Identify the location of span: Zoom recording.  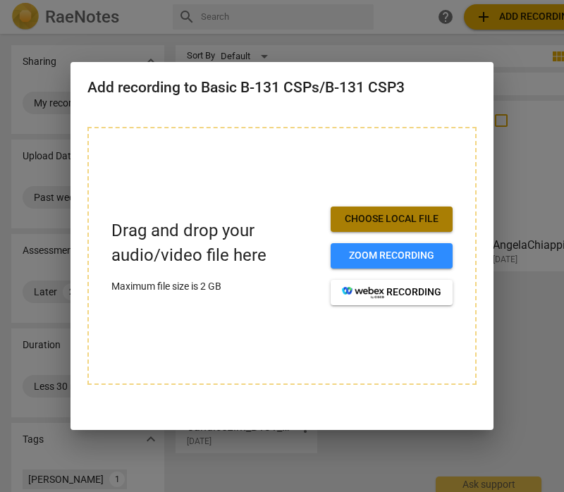
(391, 256).